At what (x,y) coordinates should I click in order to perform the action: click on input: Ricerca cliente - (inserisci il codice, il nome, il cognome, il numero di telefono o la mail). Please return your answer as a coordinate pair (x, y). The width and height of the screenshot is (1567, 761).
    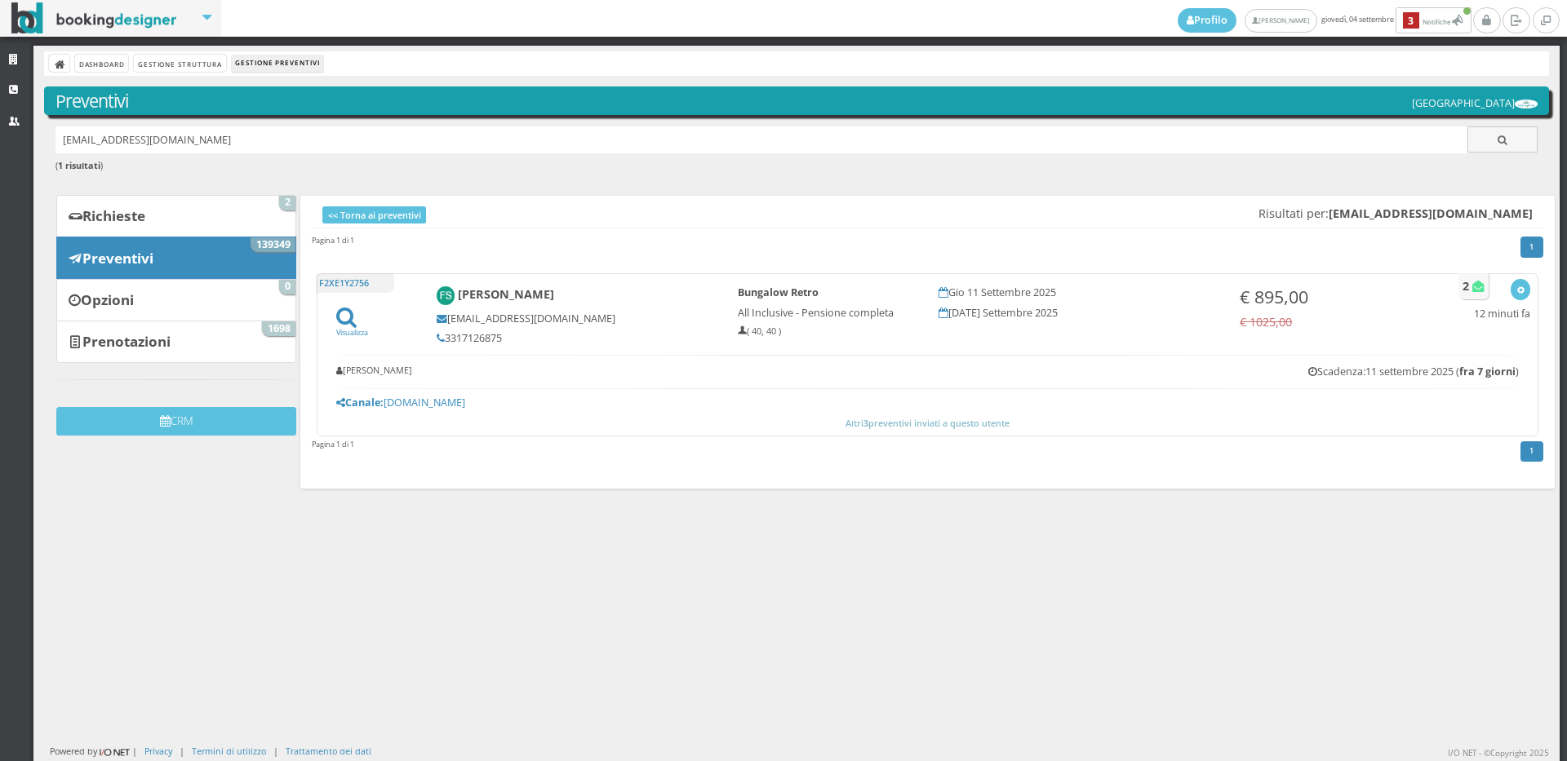
    Looking at the image, I should click on (761, 140).